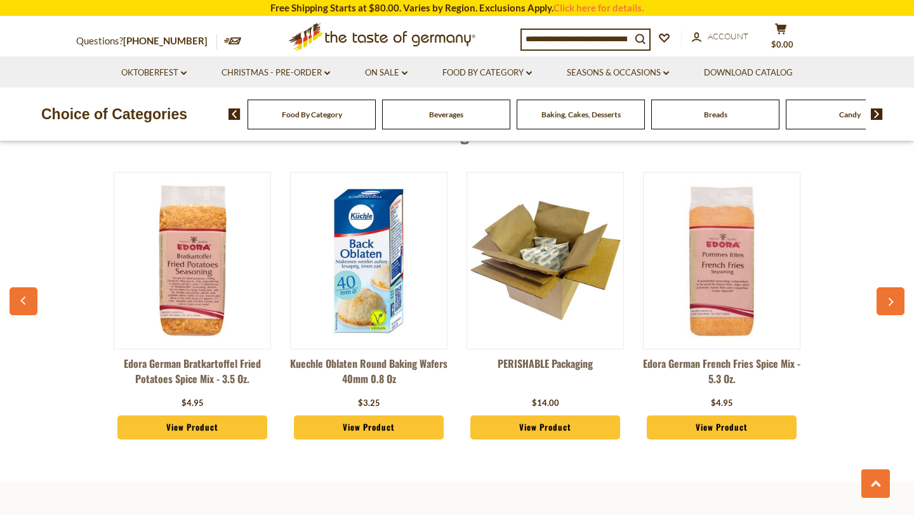 This screenshot has width=914, height=515. Describe the element at coordinates (715, 114) in the screenshot. I see `a: Breads` at that location.